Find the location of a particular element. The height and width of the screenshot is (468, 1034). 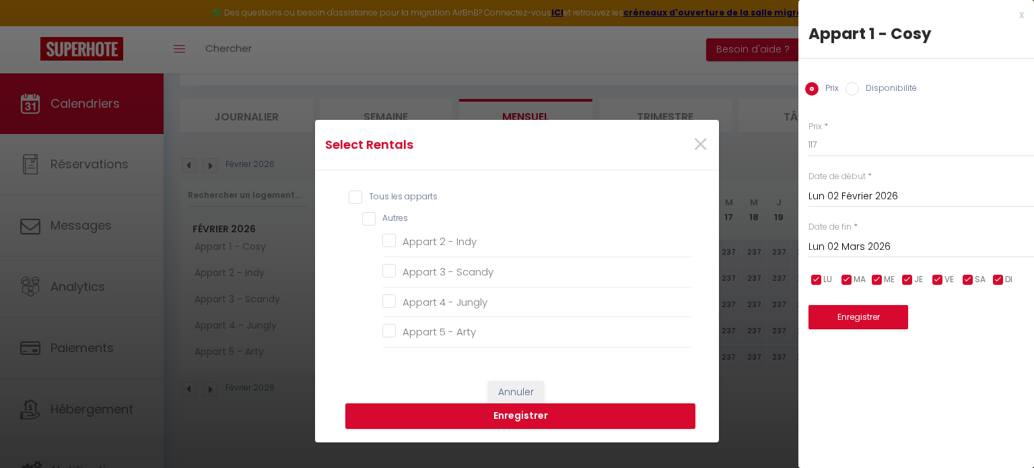

label: Date de fin is located at coordinates (830, 227).